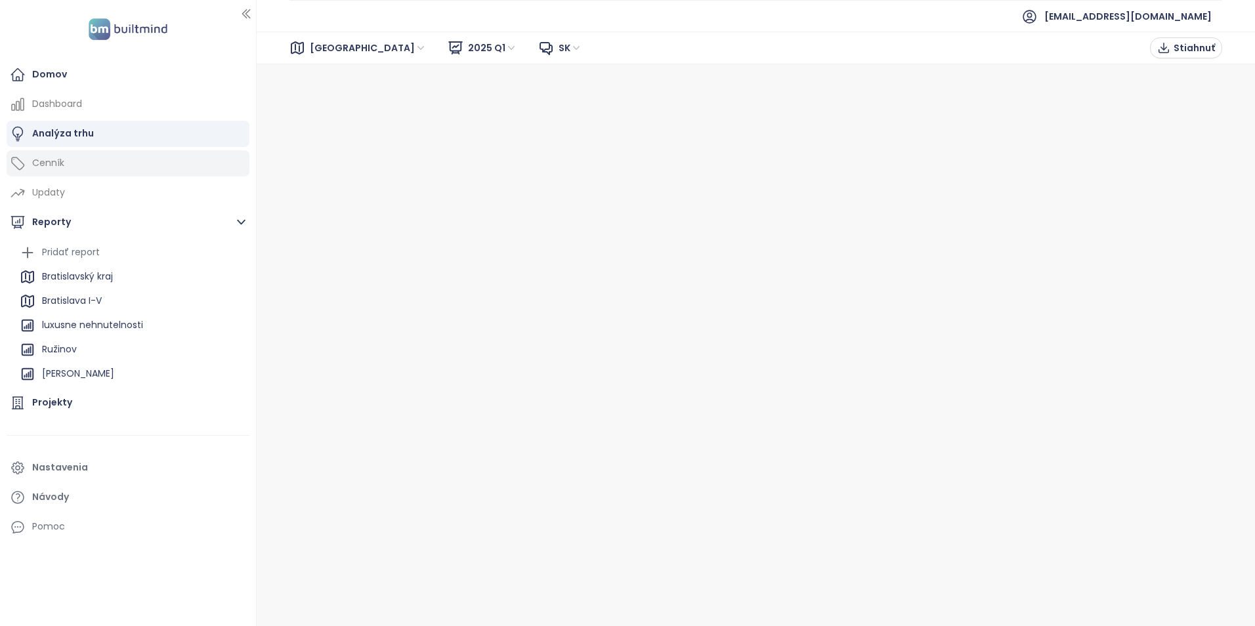  Describe the element at coordinates (49, 74) in the screenshot. I see `div: Domov` at that location.